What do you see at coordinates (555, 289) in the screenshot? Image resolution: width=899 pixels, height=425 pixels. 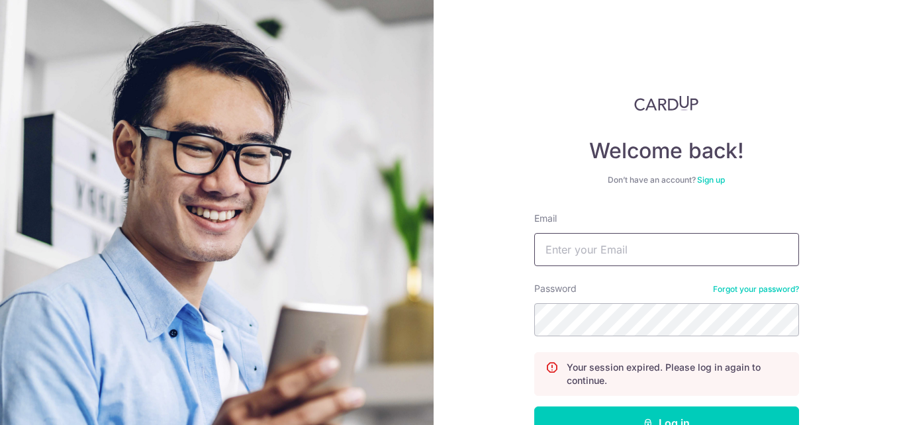 I see `label: Password` at bounding box center [555, 289].